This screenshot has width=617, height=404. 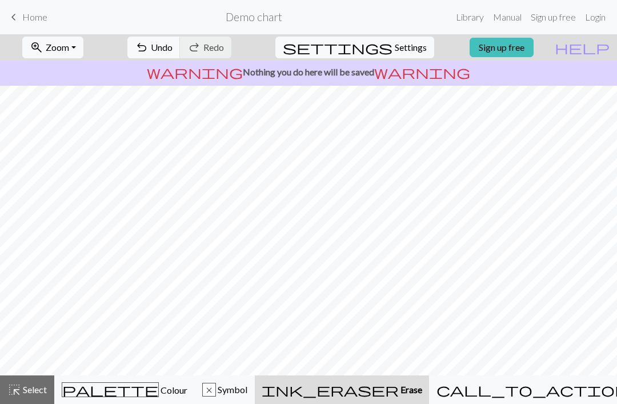 What do you see at coordinates (27, 17) in the screenshot?
I see `a: Home` at bounding box center [27, 17].